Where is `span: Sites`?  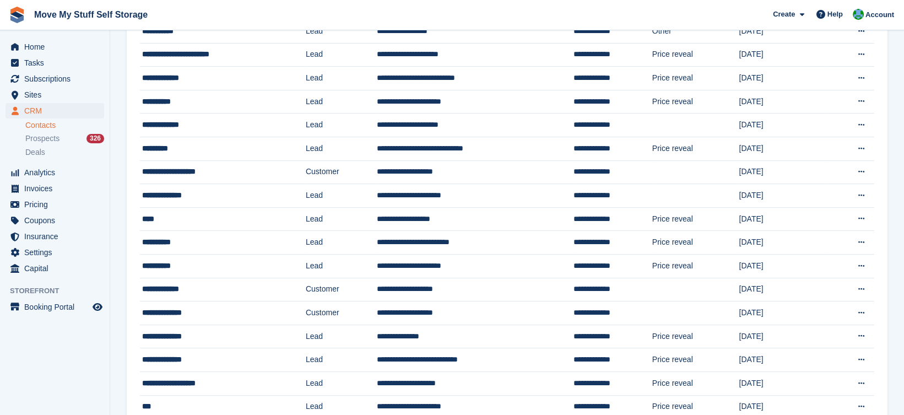
span: Sites is located at coordinates (57, 95).